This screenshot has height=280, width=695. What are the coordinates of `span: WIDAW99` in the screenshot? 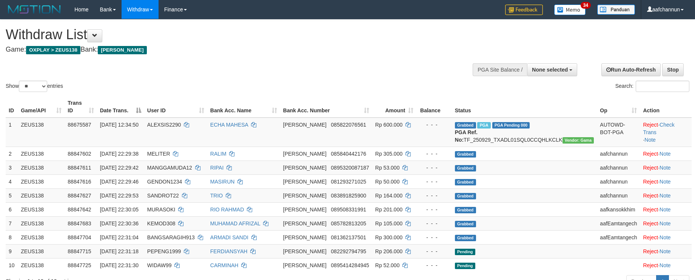 It's located at (159, 266).